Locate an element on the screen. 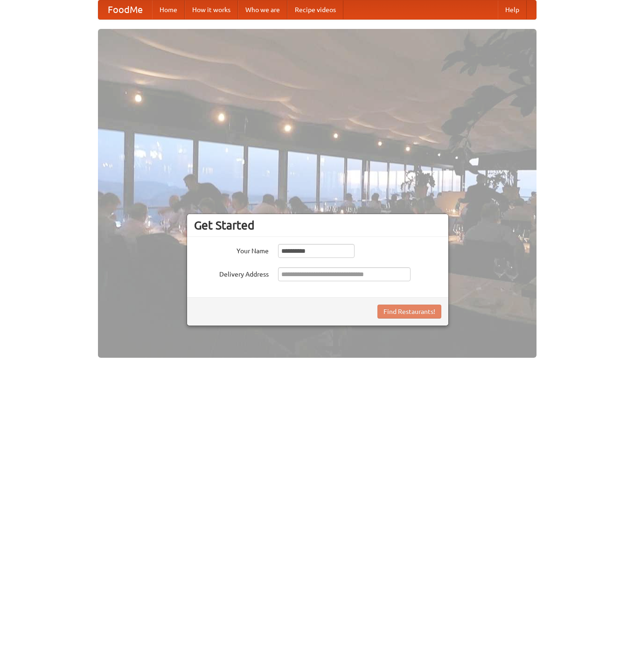 This screenshot has width=634, height=660. a: How it works is located at coordinates (211, 10).